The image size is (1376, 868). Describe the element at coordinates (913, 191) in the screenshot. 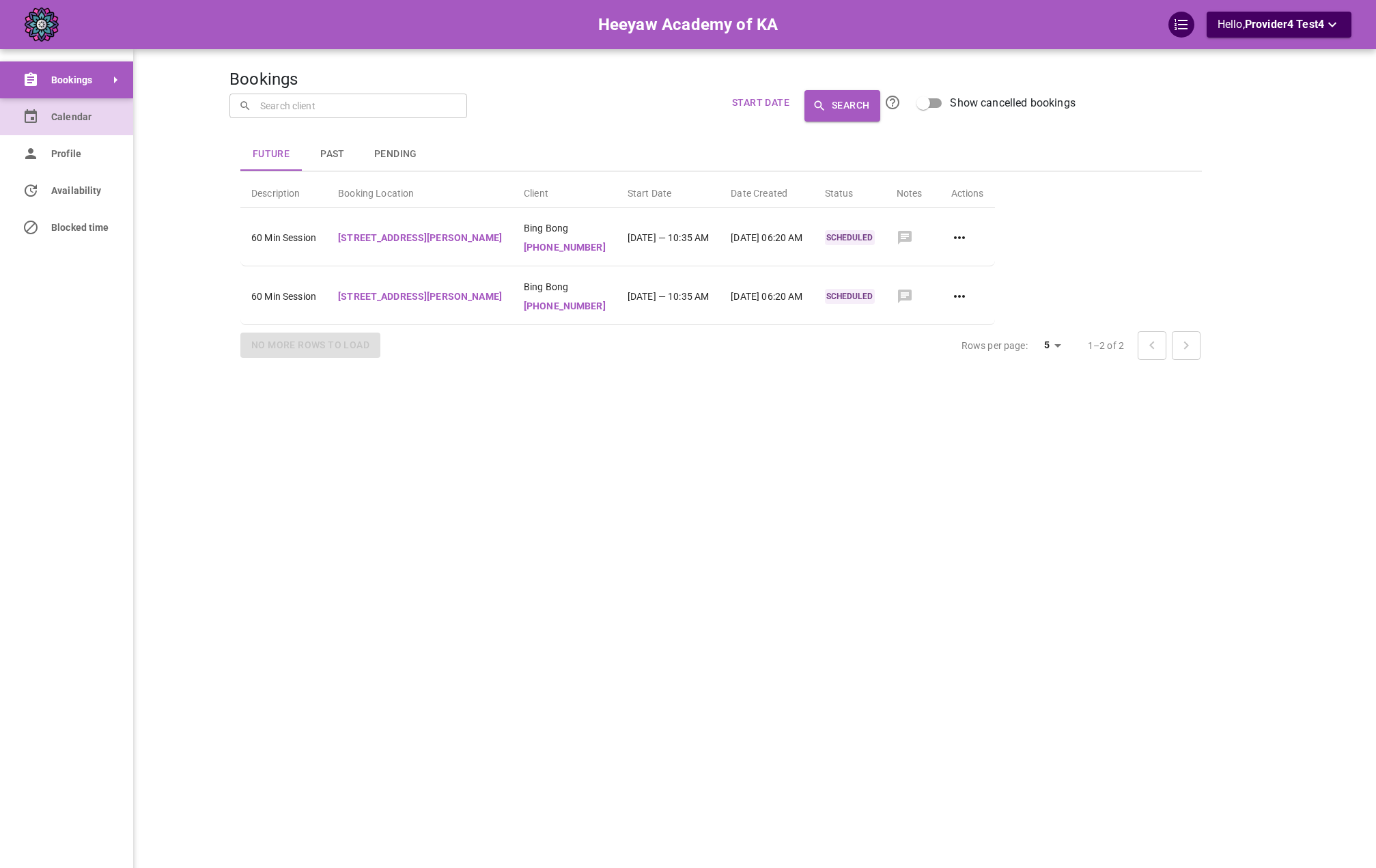

I see `th: Notes` at that location.